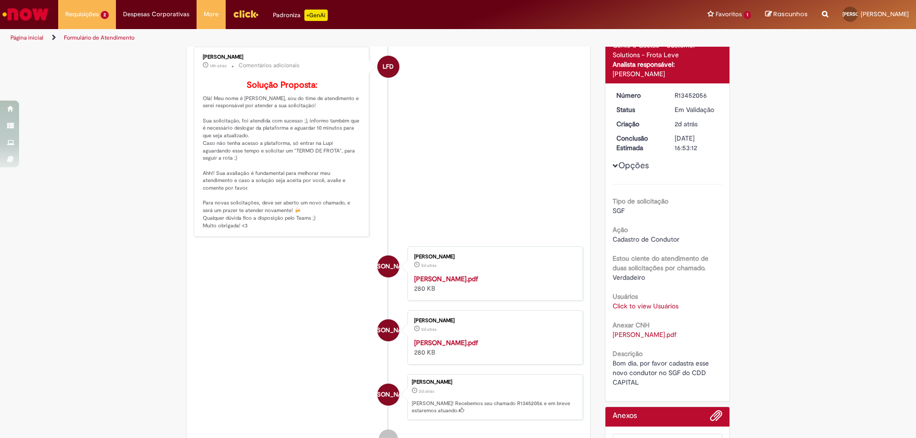 This screenshot has width=916, height=438. What do you see at coordinates (644, 335) in the screenshot?
I see `a: Download de Lucas Kouak Gonçalves.pdf` at bounding box center [644, 335].